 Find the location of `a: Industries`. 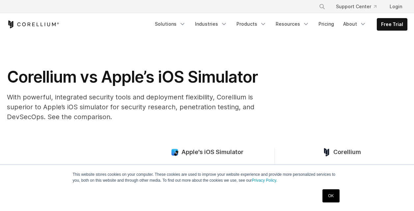

a: Industries is located at coordinates (211, 24).